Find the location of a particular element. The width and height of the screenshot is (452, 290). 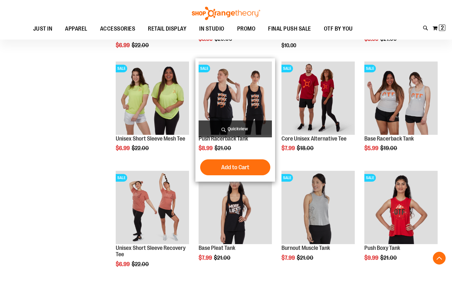

a: Product image for Unisex Short Sleeve Mesh TeeSALE is located at coordinates (152, 99).